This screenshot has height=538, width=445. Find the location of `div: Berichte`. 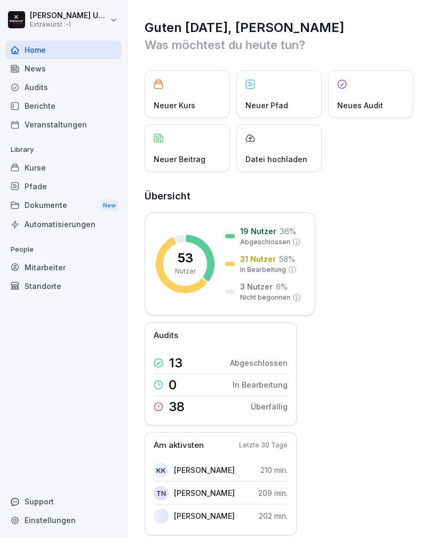

div: Berichte is located at coordinates (63, 106).